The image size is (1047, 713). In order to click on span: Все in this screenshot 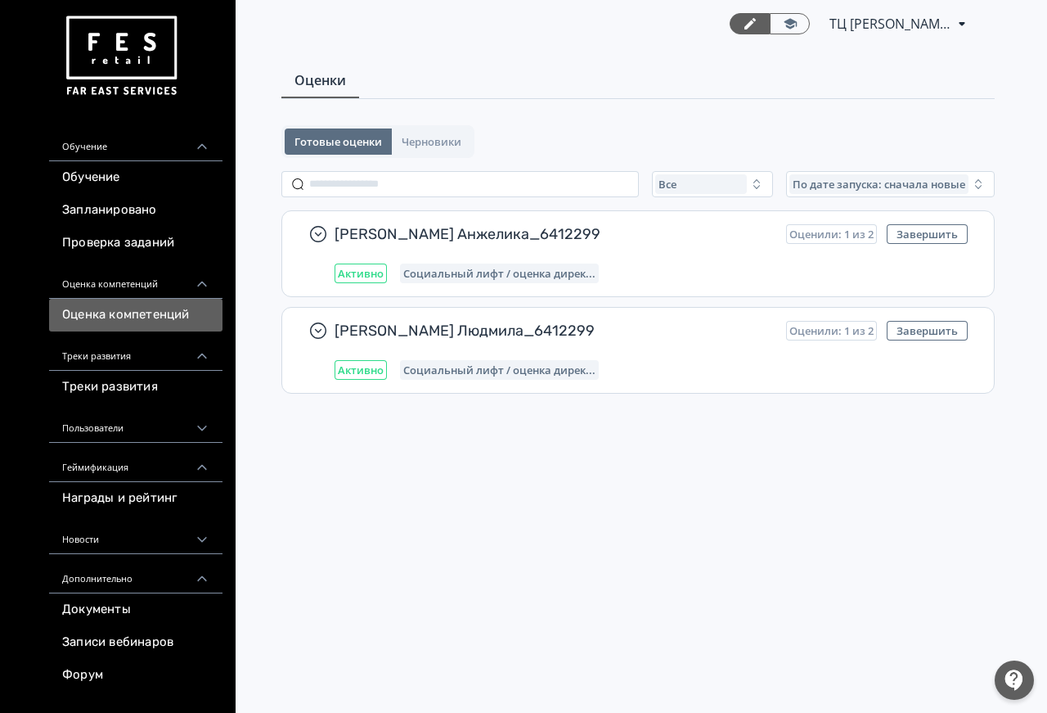, I will do `click(668, 184)`.